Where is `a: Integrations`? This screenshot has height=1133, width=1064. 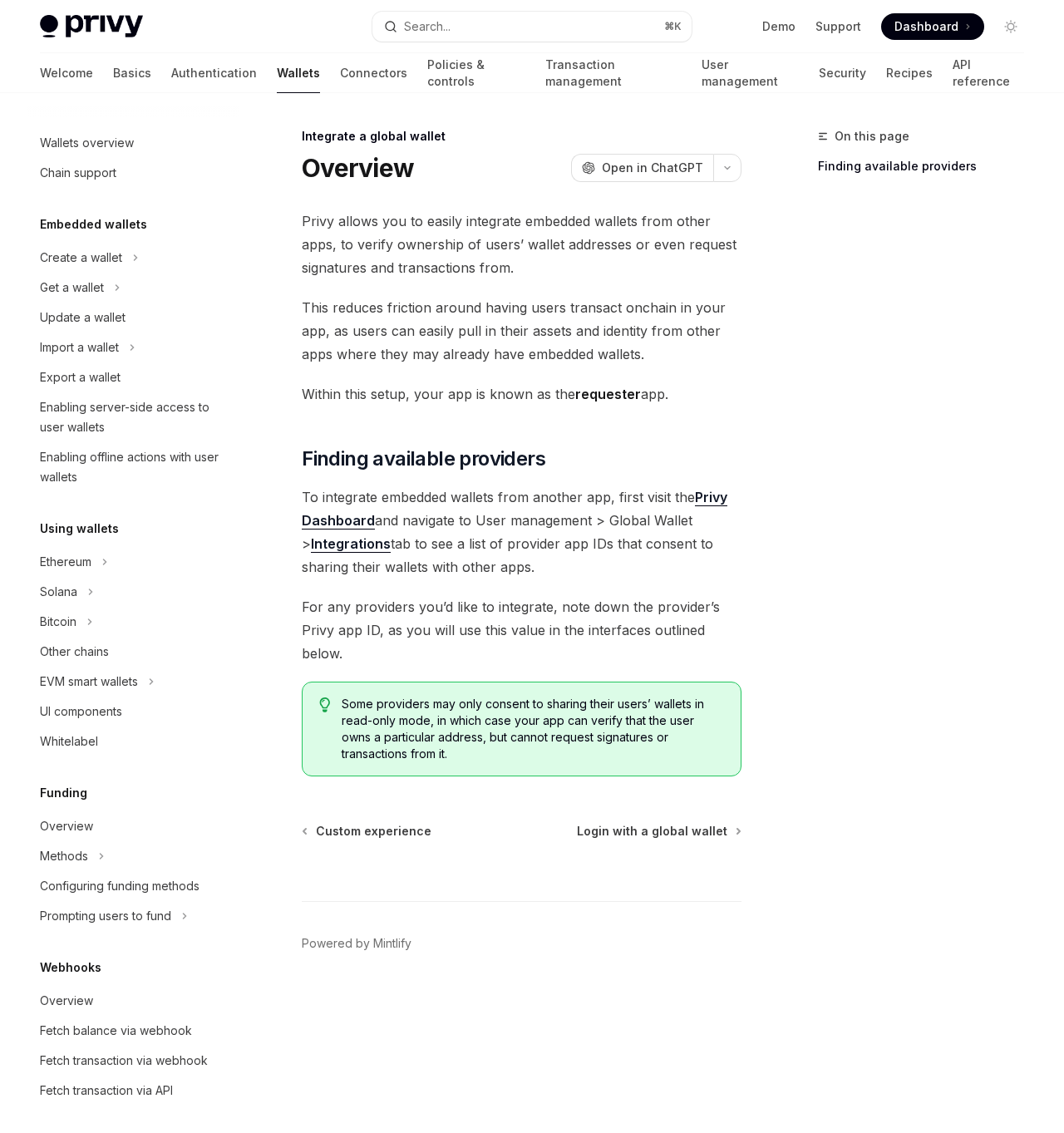 a: Integrations is located at coordinates (351, 544).